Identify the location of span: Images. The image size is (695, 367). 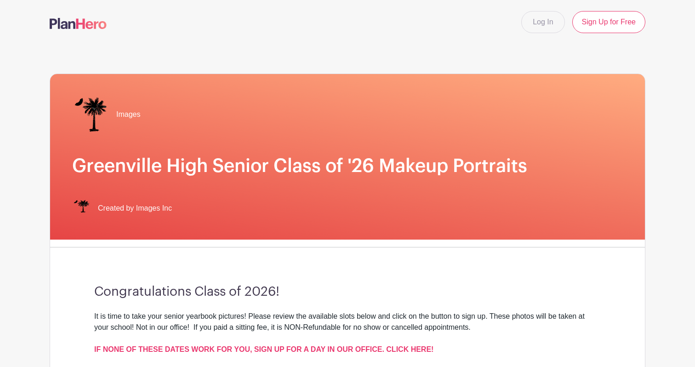
(128, 114).